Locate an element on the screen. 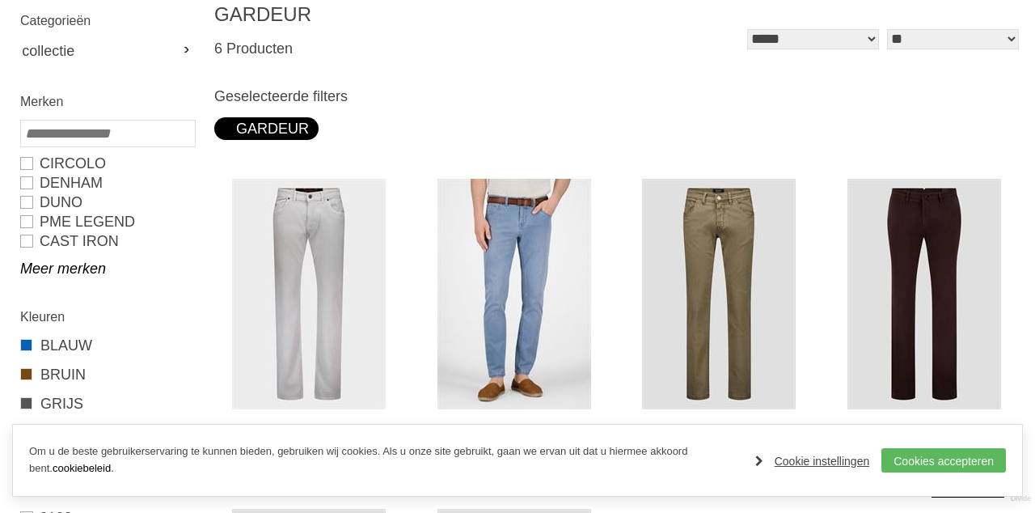  div: GARDEUR is located at coordinates (266, 129).